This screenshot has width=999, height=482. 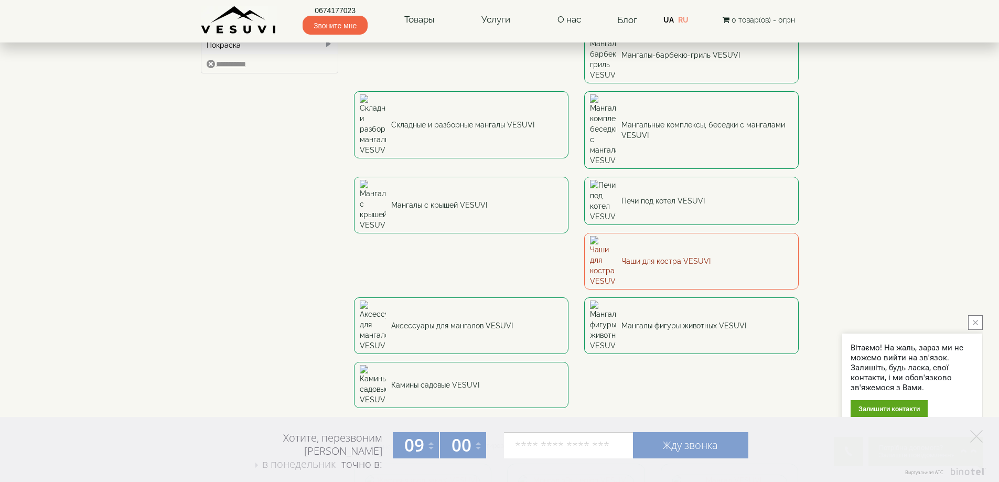 I want to click on font: Мангальные комплексы, беседки с мангалами VESUVI, so click(x=703, y=130).